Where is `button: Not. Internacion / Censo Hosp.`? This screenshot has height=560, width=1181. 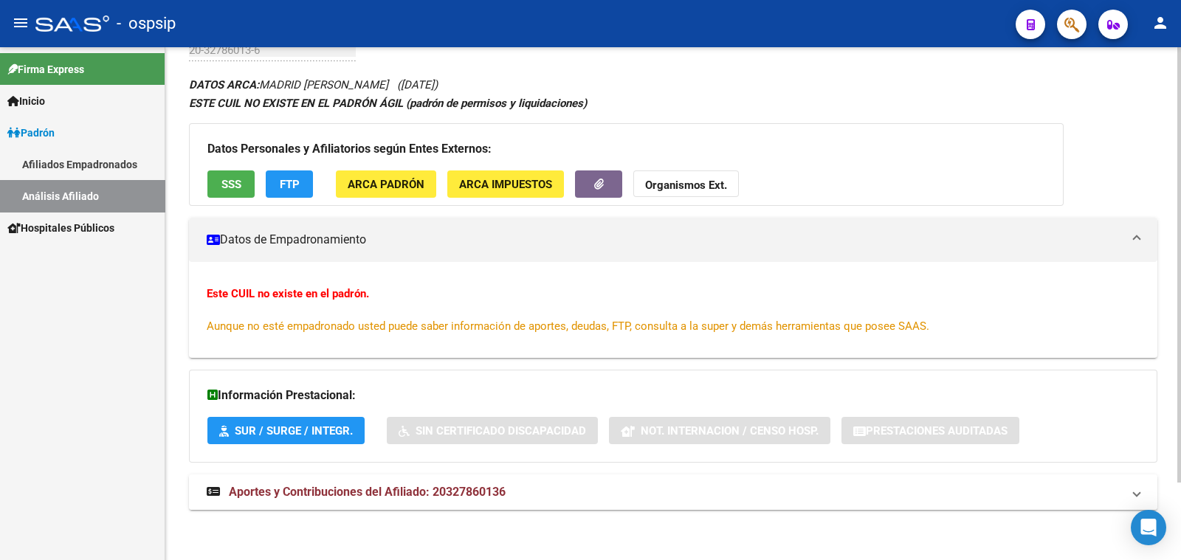
button: Not. Internacion / Censo Hosp. is located at coordinates (720, 430).